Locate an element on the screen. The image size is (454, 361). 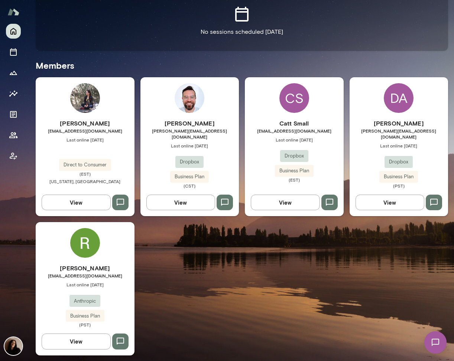
img: Jenesis M Gallego is located at coordinates (85, 98).